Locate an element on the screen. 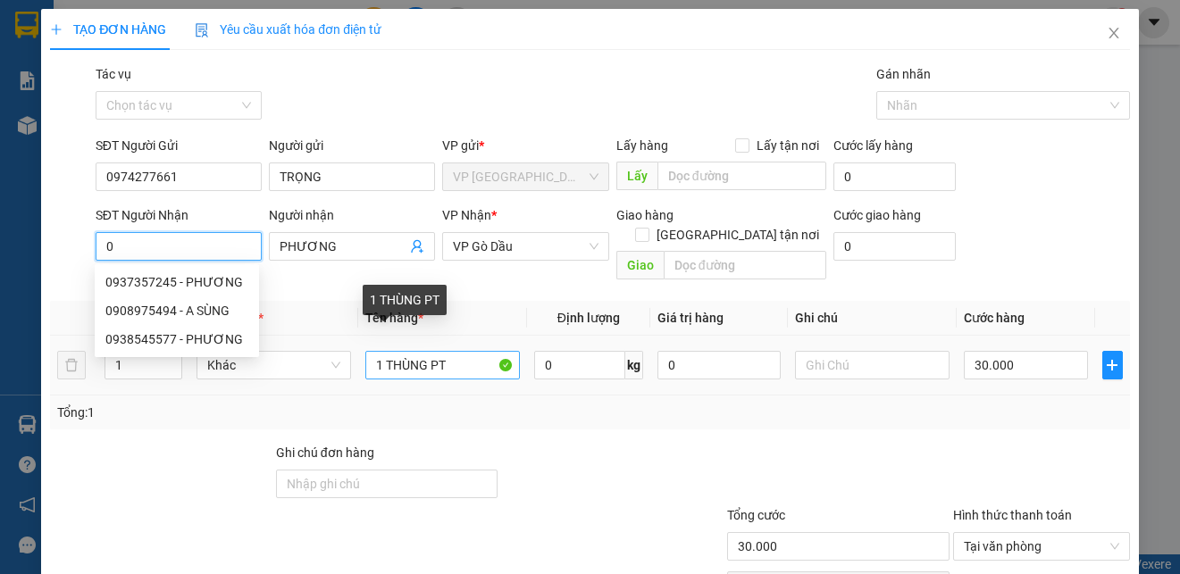 The width and height of the screenshot is (1180, 574). span: close is located at coordinates (1114, 33).